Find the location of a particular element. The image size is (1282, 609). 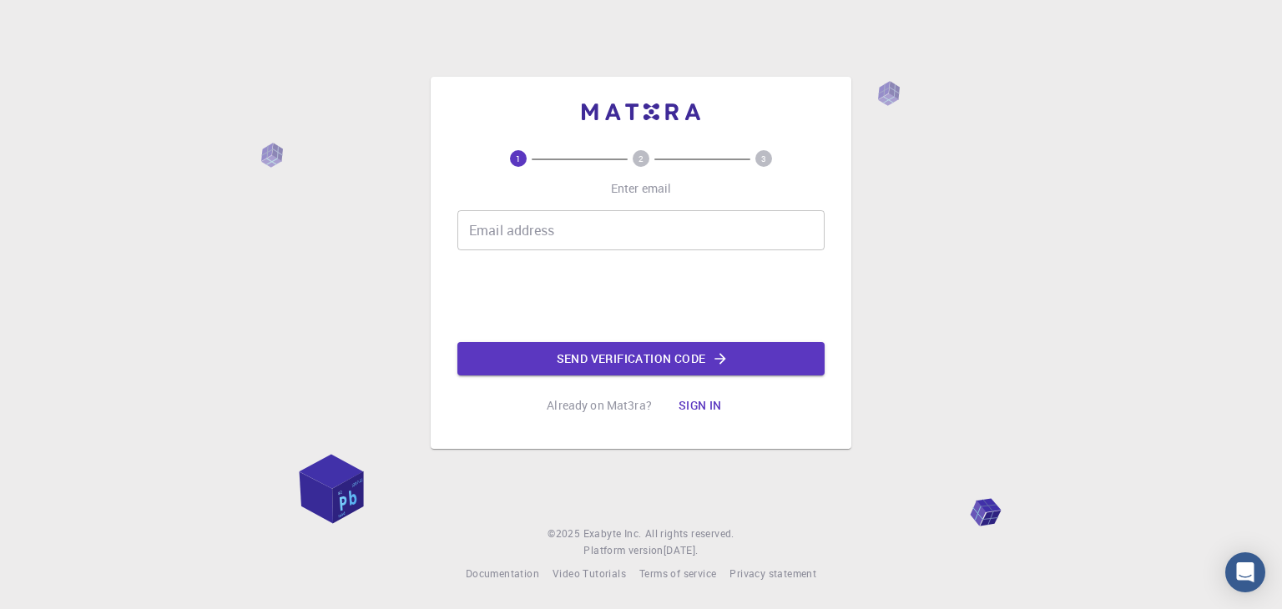

a: Privacy statement is located at coordinates (773, 574).